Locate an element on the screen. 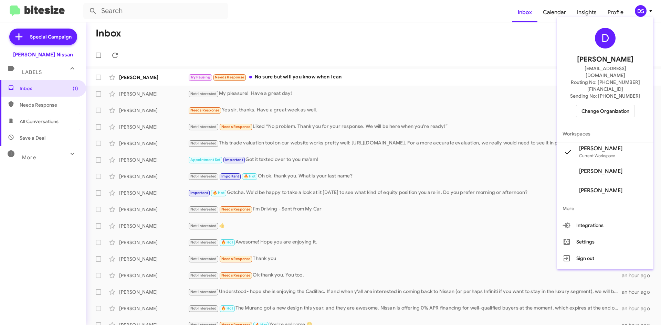 Image resolution: width=661 pixels, height=325 pixels. span: Current Workspace is located at coordinates (597, 156).